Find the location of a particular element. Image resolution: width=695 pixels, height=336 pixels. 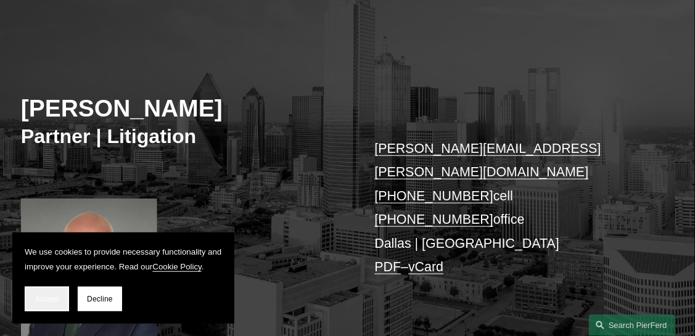

a: Search this site is located at coordinates (632, 325).